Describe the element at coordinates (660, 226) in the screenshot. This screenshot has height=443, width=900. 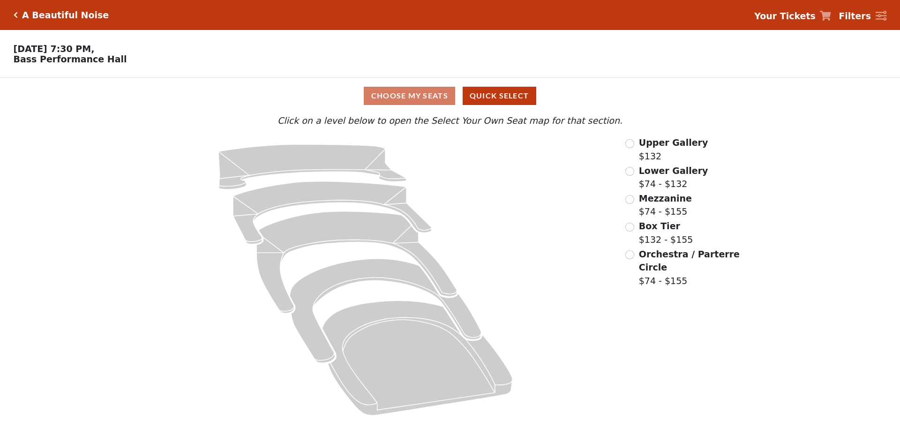
I see `span: Box Tier` at that location.